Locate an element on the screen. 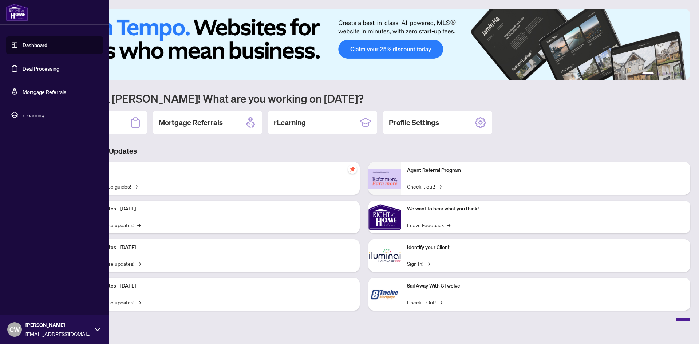 Image resolution: width=699 pixels, height=344 pixels. button: 1 is located at coordinates (648, 74).